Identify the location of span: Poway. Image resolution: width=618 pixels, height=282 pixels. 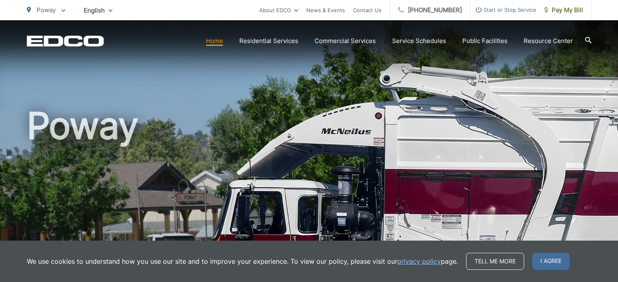
(46, 10).